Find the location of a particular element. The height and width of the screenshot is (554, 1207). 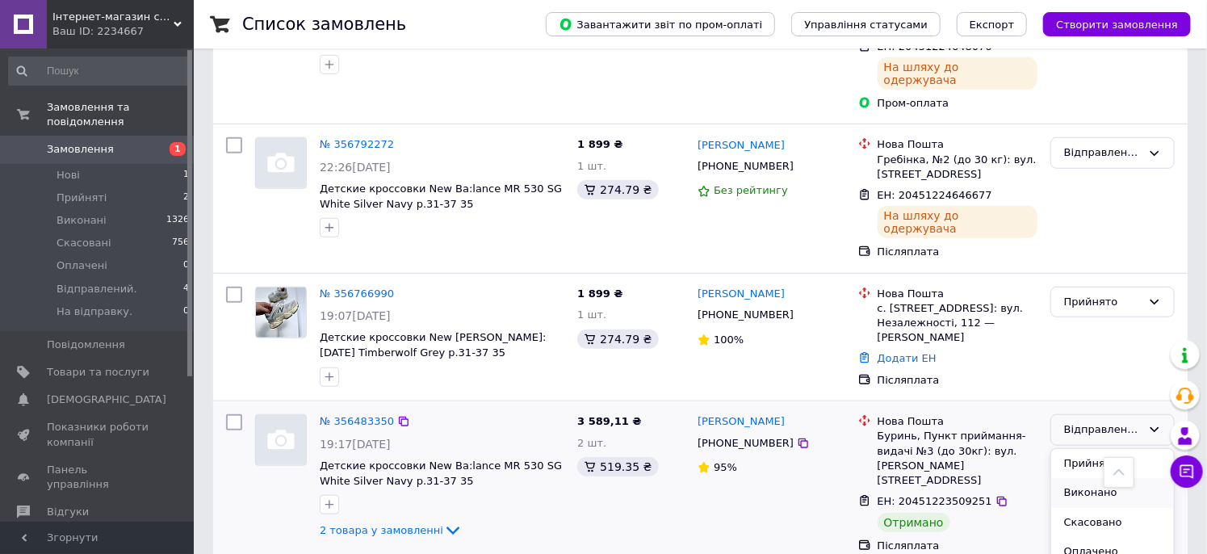

div: Ваш ID: 2234667 is located at coordinates (123, 31).